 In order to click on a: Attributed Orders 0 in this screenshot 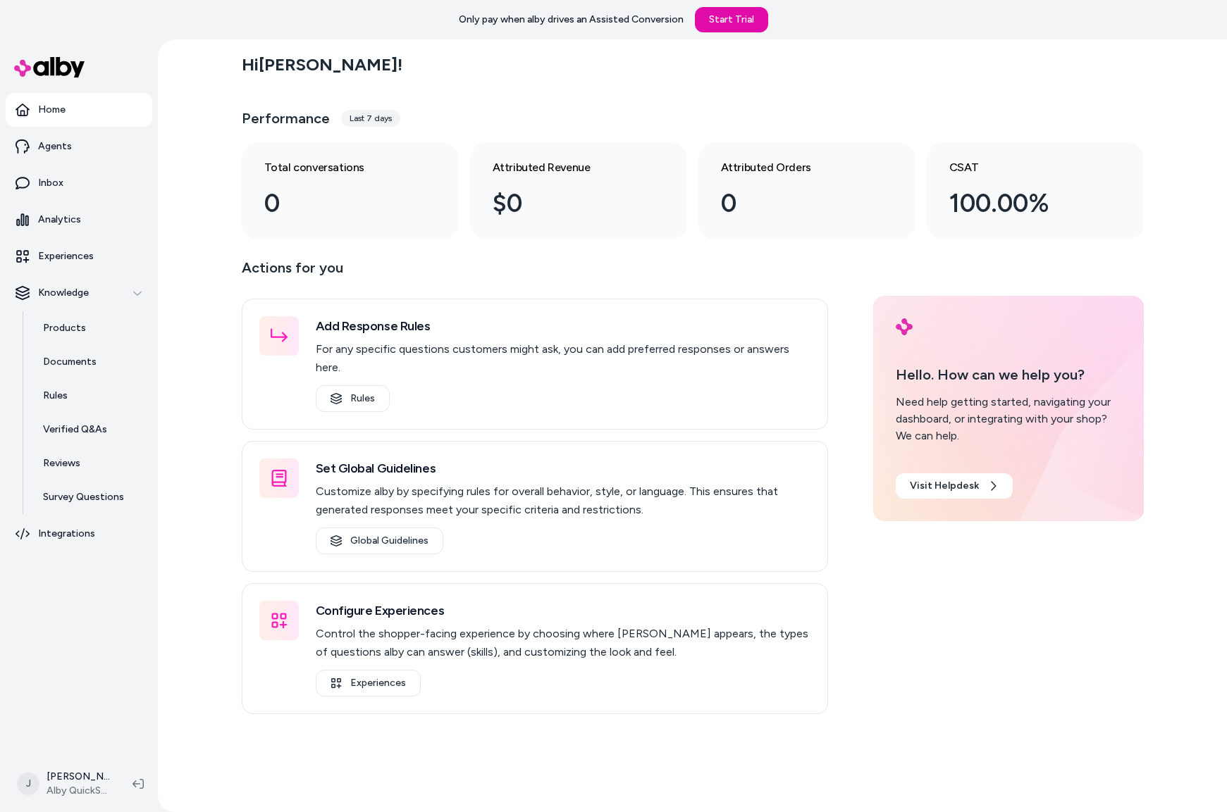, I will do `click(807, 191)`.